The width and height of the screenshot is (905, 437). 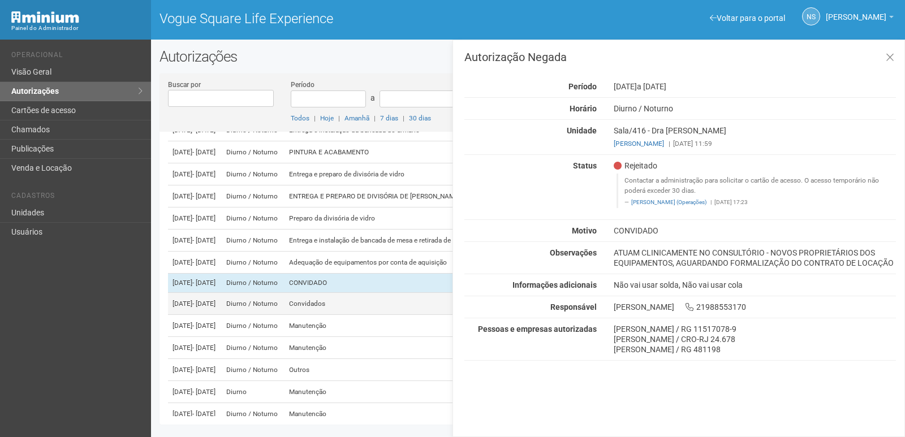 I want to click on img: Minium, so click(x=45, y=17).